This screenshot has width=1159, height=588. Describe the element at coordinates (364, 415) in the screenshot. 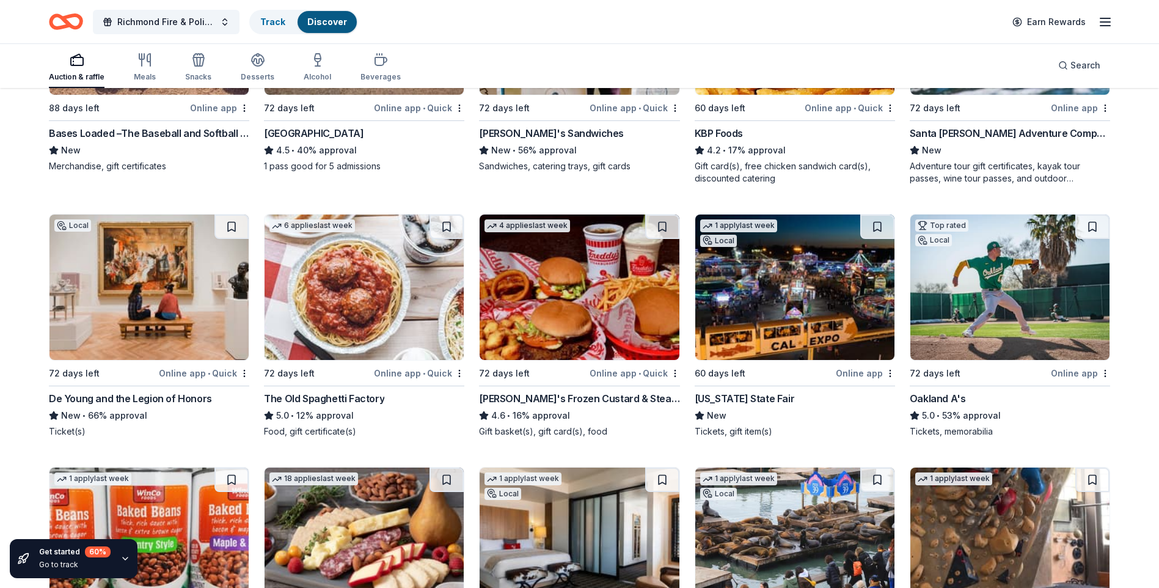

I see `div: 12% approval` at that location.